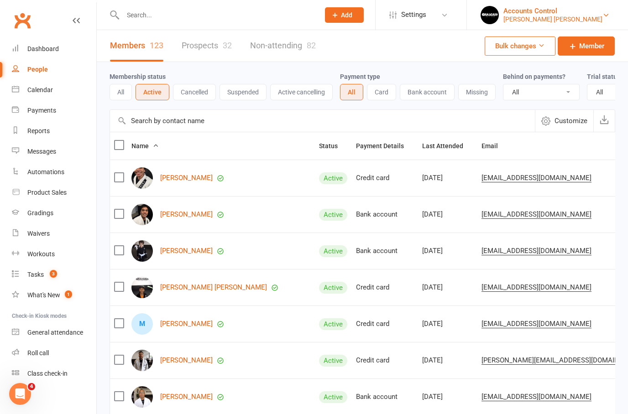 This screenshot has height=414, width=628. I want to click on a: Tasks 3, so click(54, 275).